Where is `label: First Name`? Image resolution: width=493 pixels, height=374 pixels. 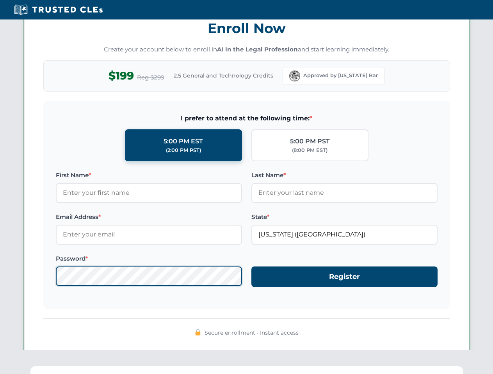 label: First Name is located at coordinates (149, 176).